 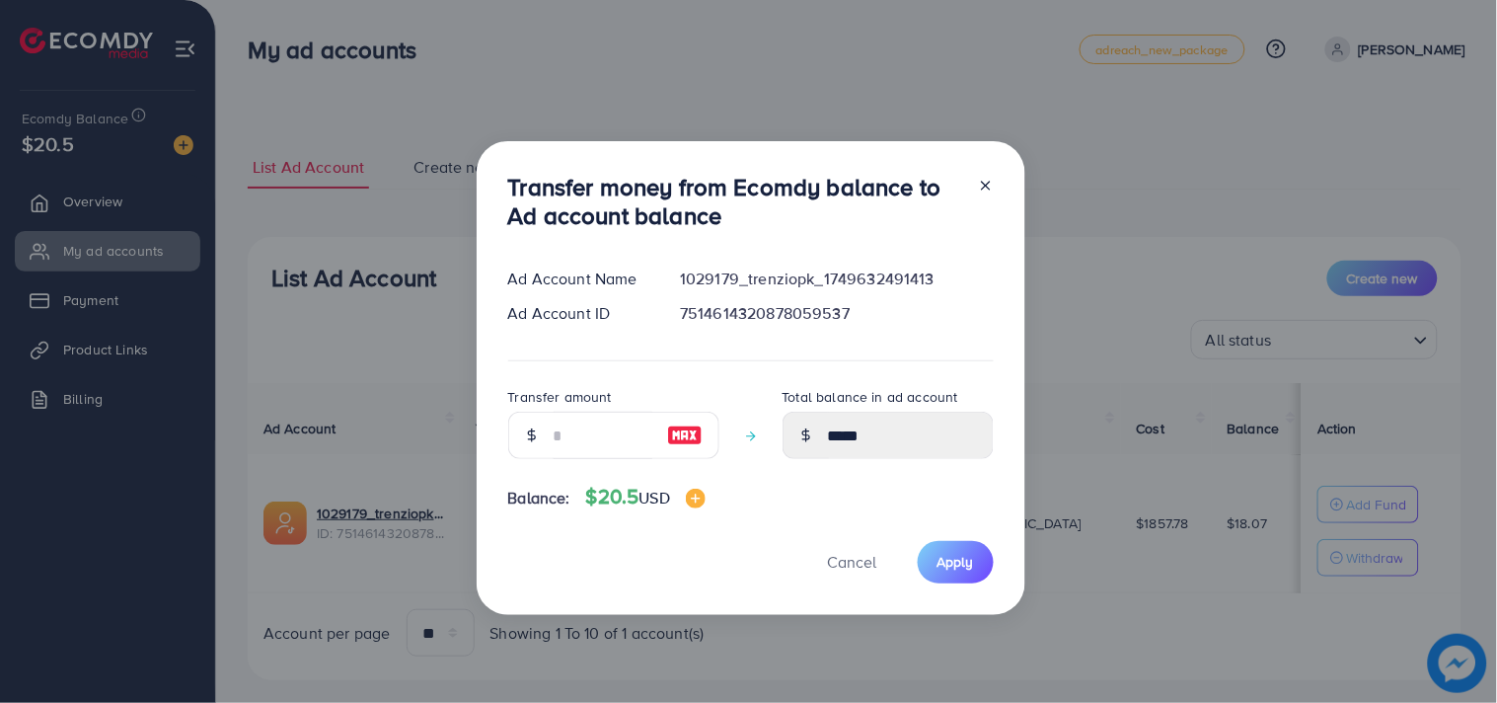 What do you see at coordinates (735, 201) in the screenshot?
I see `h3: Transfer money from Ecomdy balance to Ad account balance` at bounding box center [735, 201].